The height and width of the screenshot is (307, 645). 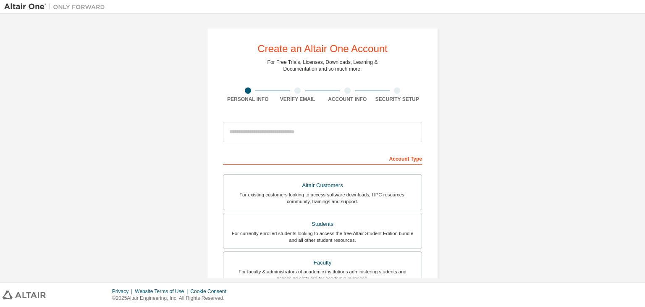 What do you see at coordinates (124, 291) in the screenshot?
I see `div: Privacy` at bounding box center [124, 291].